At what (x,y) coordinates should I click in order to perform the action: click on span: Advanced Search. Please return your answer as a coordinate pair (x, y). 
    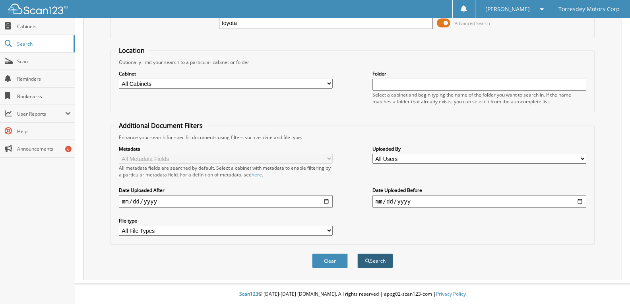
    Looking at the image, I should click on (472, 23).